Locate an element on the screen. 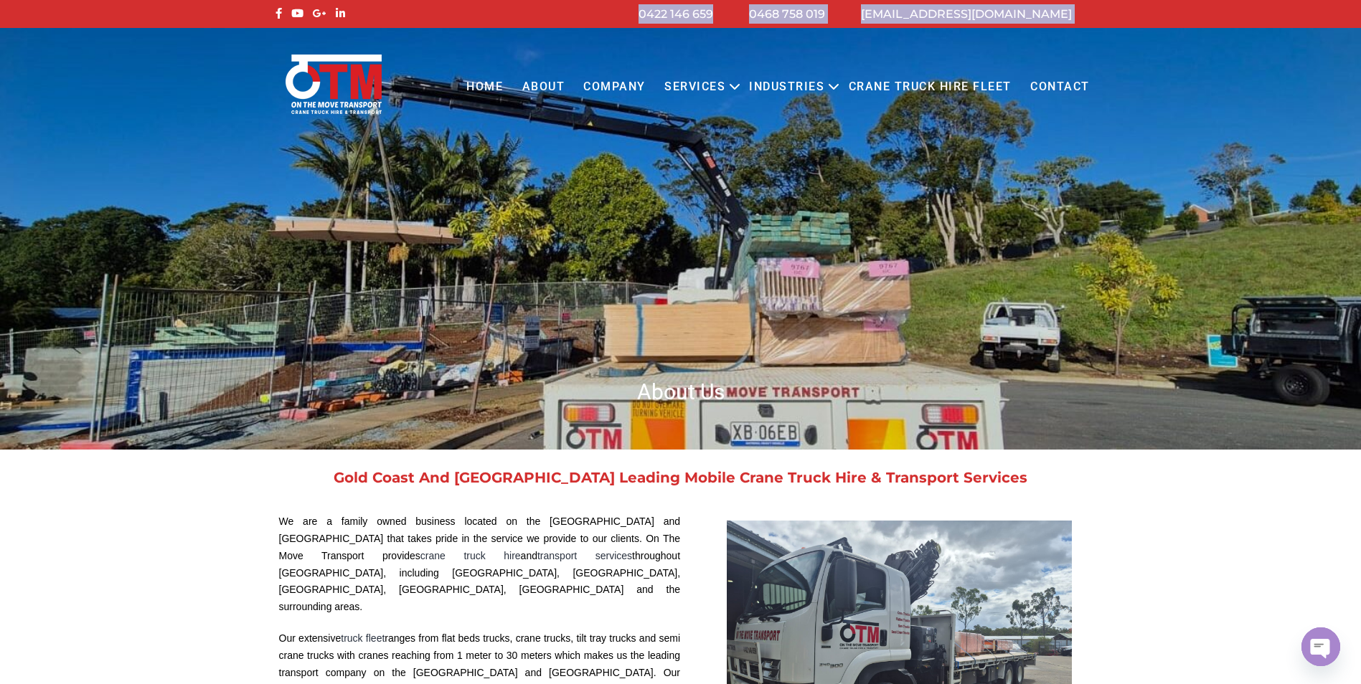 This screenshot has width=1361, height=684. img: Otmtransport is located at coordinates (334, 84).